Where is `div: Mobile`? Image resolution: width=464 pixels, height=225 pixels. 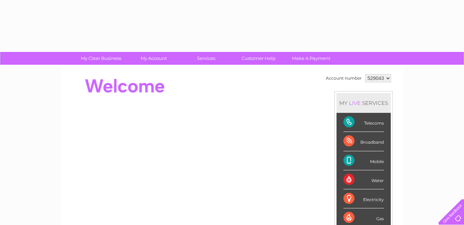
div: Mobile is located at coordinates (364, 160).